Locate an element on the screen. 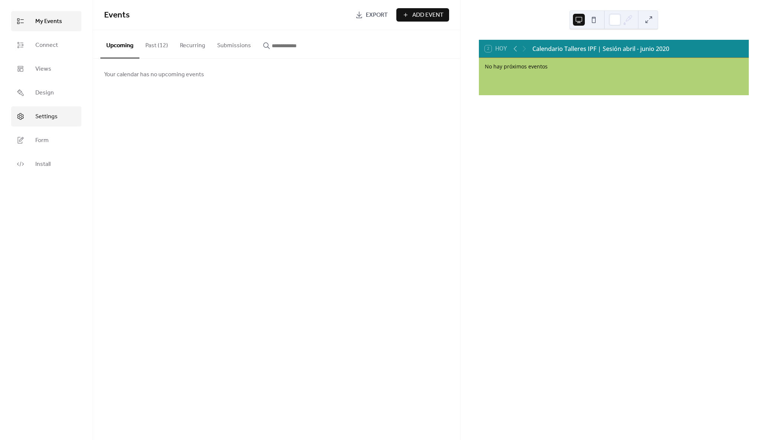 Image resolution: width=767 pixels, height=440 pixels. button: Past (12) is located at coordinates (157, 44).